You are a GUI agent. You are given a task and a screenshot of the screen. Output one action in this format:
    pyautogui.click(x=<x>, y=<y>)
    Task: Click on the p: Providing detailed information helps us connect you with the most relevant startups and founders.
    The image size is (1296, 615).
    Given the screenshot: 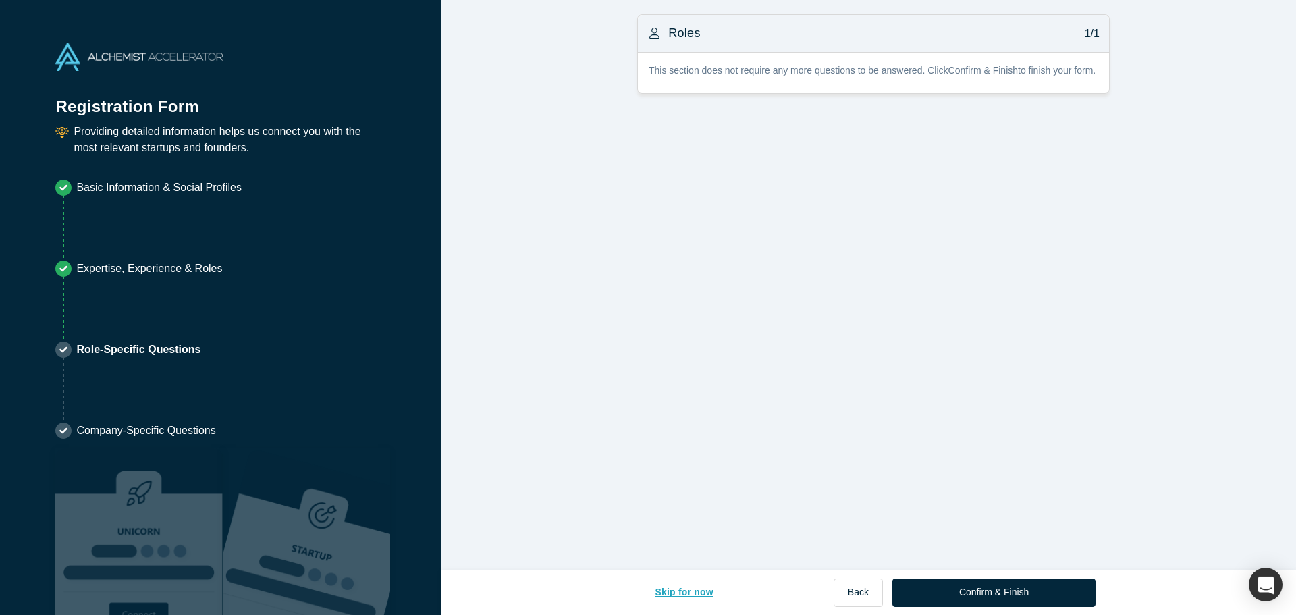 What is the action you would take?
    pyautogui.click(x=229, y=140)
    